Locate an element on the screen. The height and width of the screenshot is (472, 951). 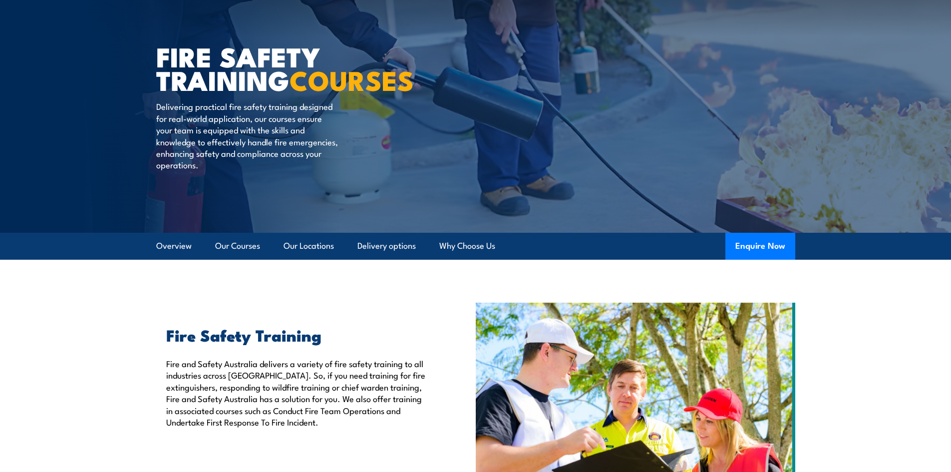
a: Why Choose Us is located at coordinates (467, 246).